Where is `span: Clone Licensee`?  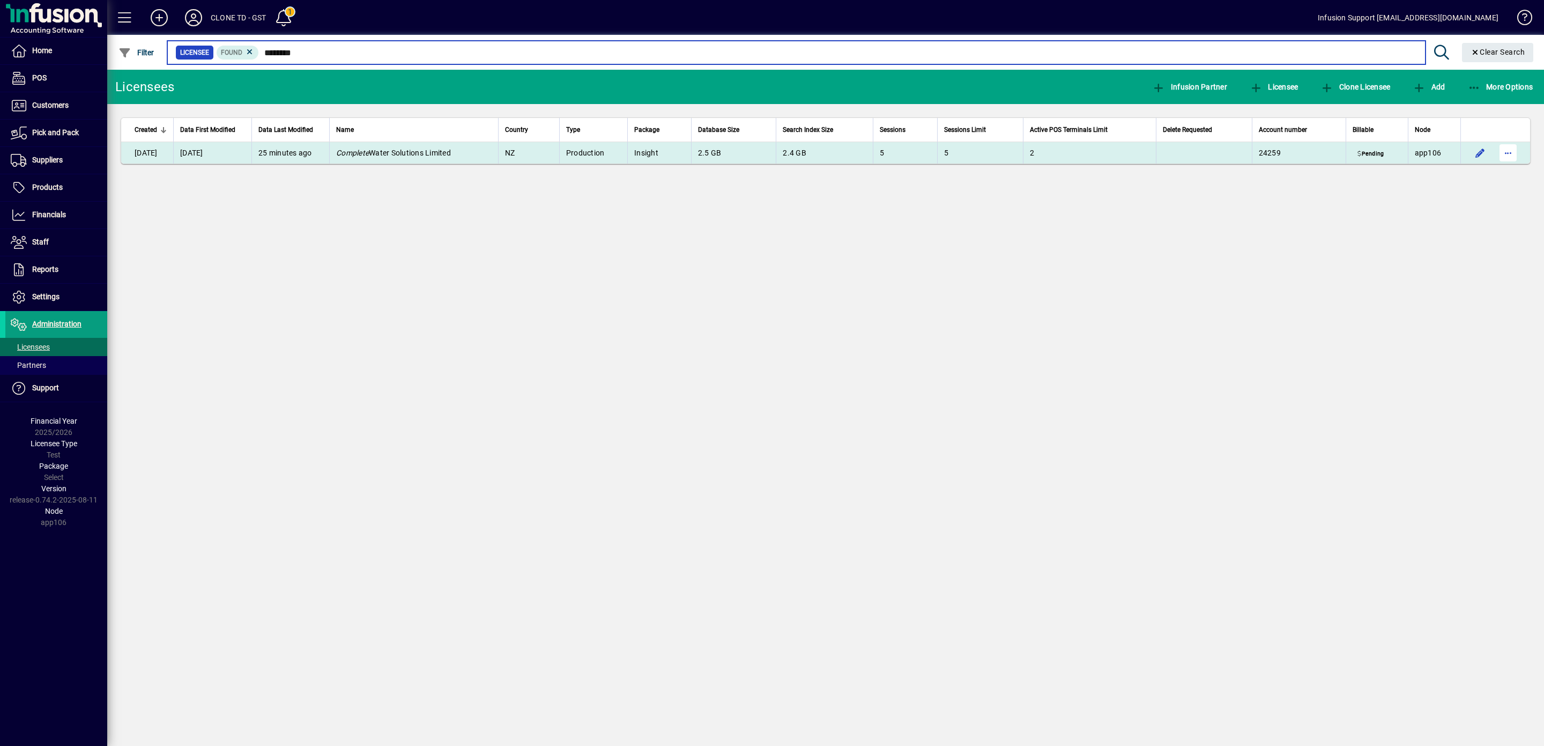 span: Clone Licensee is located at coordinates (1355, 87).